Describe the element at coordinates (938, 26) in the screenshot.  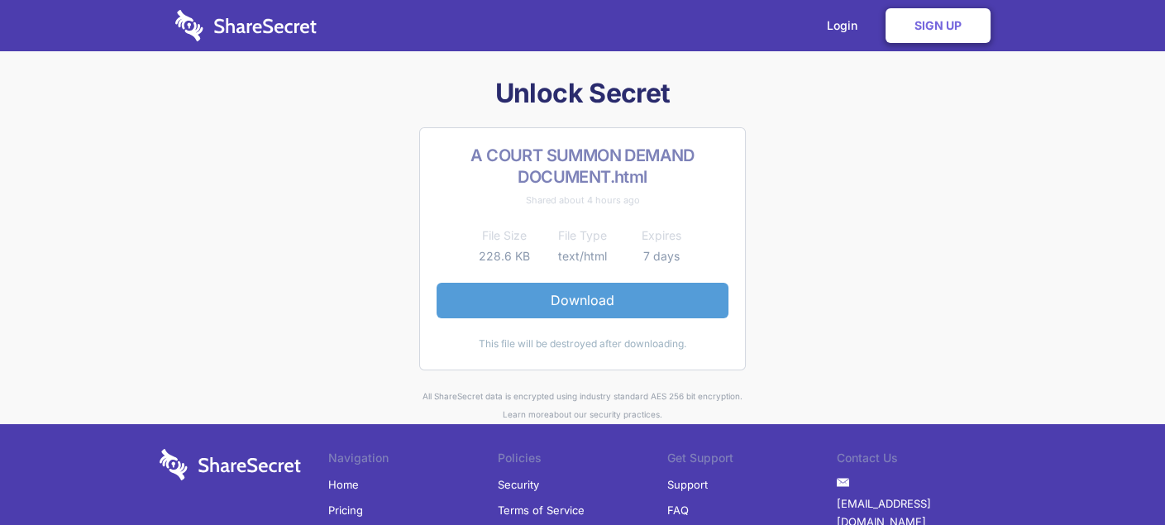
I see `a: Sign Up` at that location.